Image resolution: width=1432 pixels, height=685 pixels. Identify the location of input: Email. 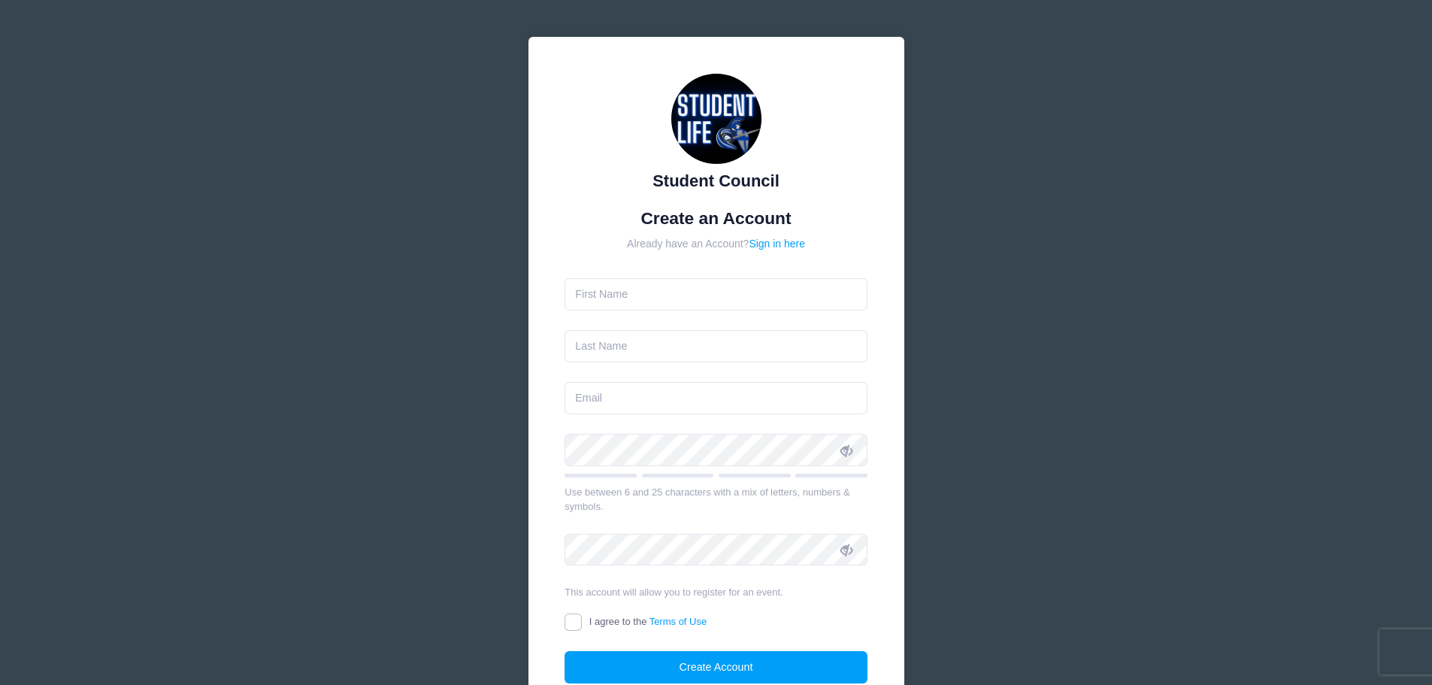
(716, 398).